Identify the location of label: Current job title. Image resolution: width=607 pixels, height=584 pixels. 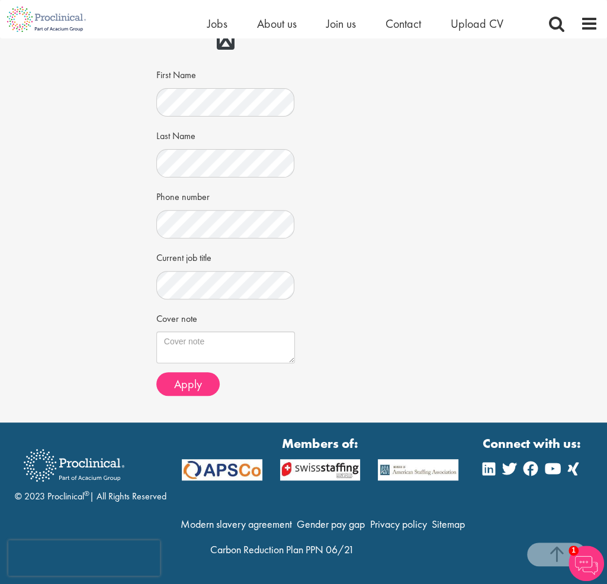
(184, 256).